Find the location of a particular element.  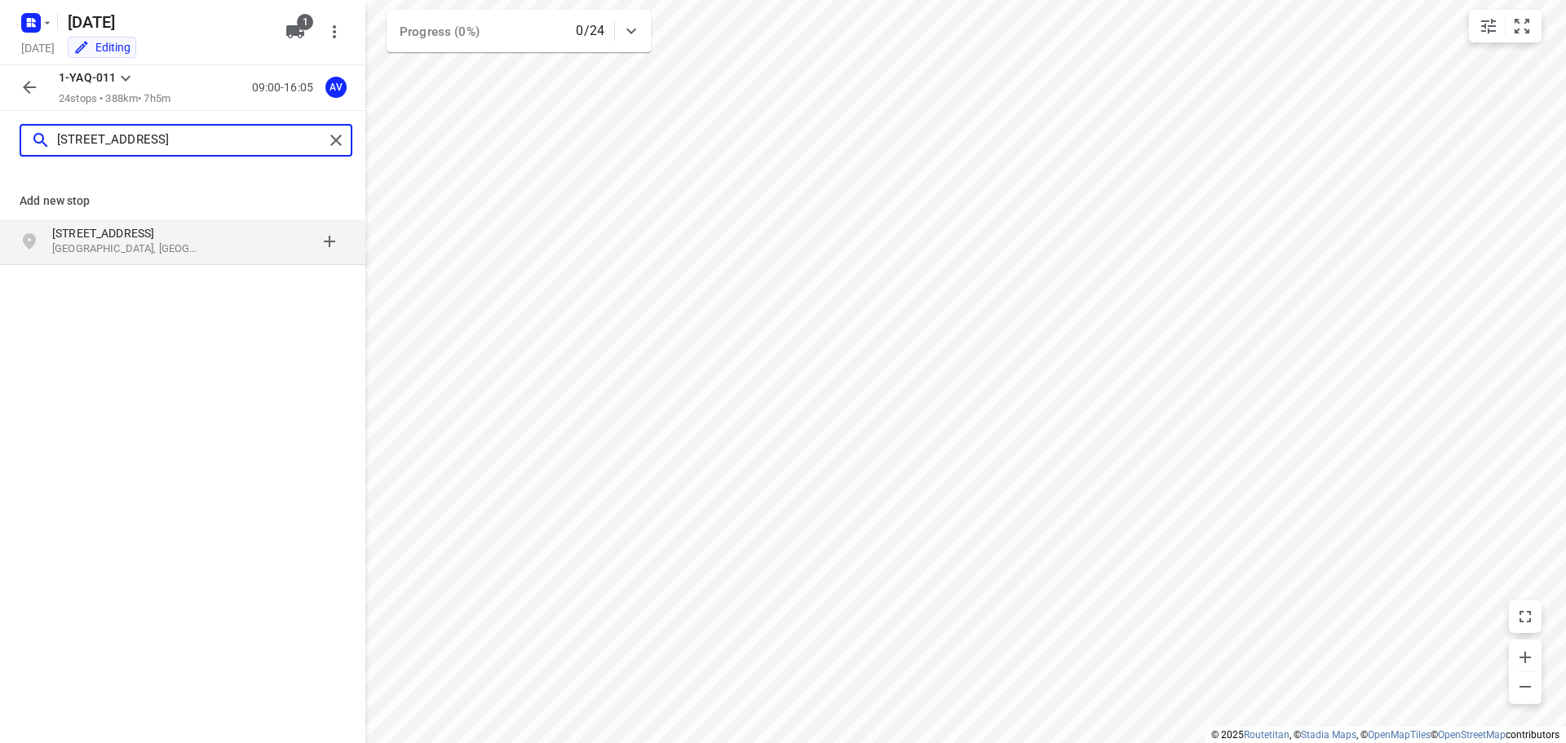

a: OpenMapTiles is located at coordinates (1399, 735).